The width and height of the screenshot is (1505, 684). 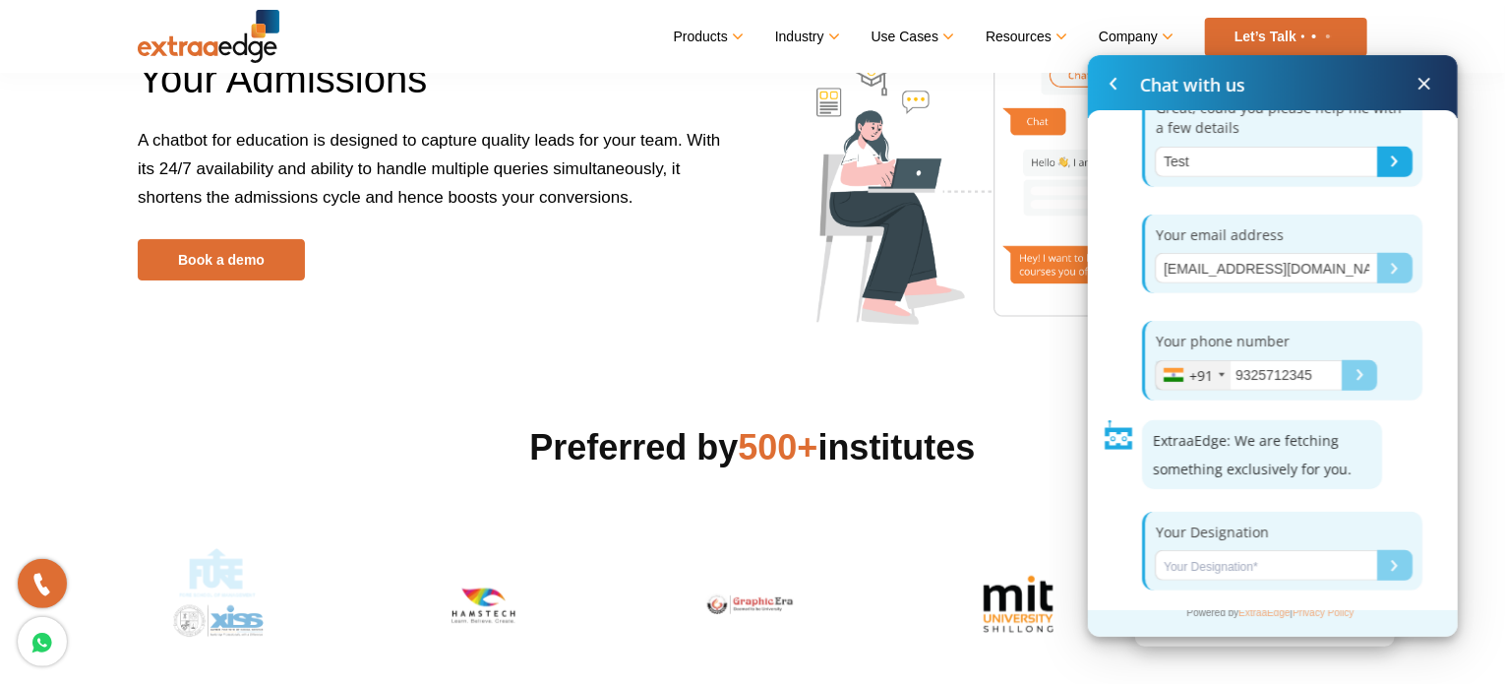 What do you see at coordinates (221, 260) in the screenshot?
I see `a: Book a demo` at bounding box center [221, 260].